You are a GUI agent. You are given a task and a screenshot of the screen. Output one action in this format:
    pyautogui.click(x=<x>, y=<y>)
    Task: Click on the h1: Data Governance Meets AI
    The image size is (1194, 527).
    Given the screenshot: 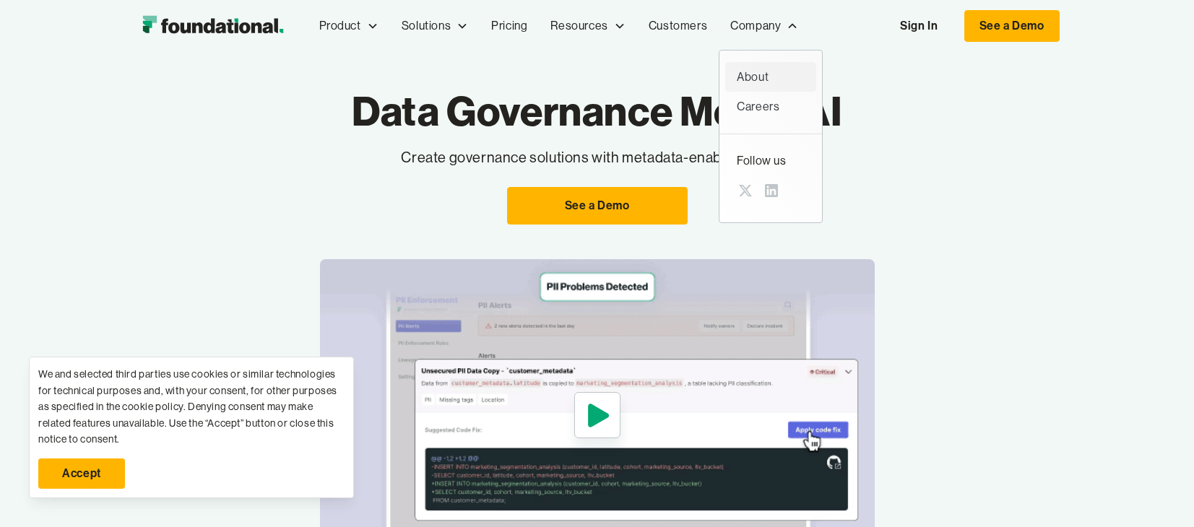 What is the action you would take?
    pyautogui.click(x=597, y=110)
    